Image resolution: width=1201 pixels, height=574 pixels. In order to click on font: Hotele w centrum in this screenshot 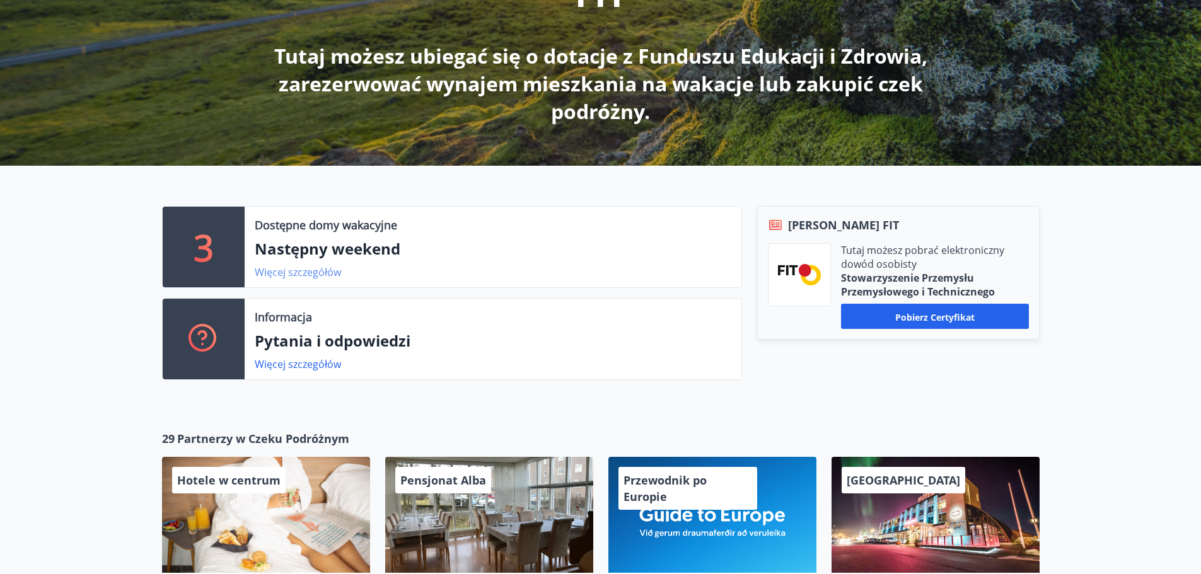, I will do `click(229, 481)`.